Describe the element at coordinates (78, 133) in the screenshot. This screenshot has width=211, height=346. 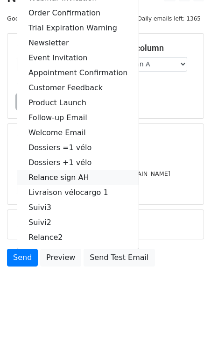
I see `a: Welcome Email` at that location.